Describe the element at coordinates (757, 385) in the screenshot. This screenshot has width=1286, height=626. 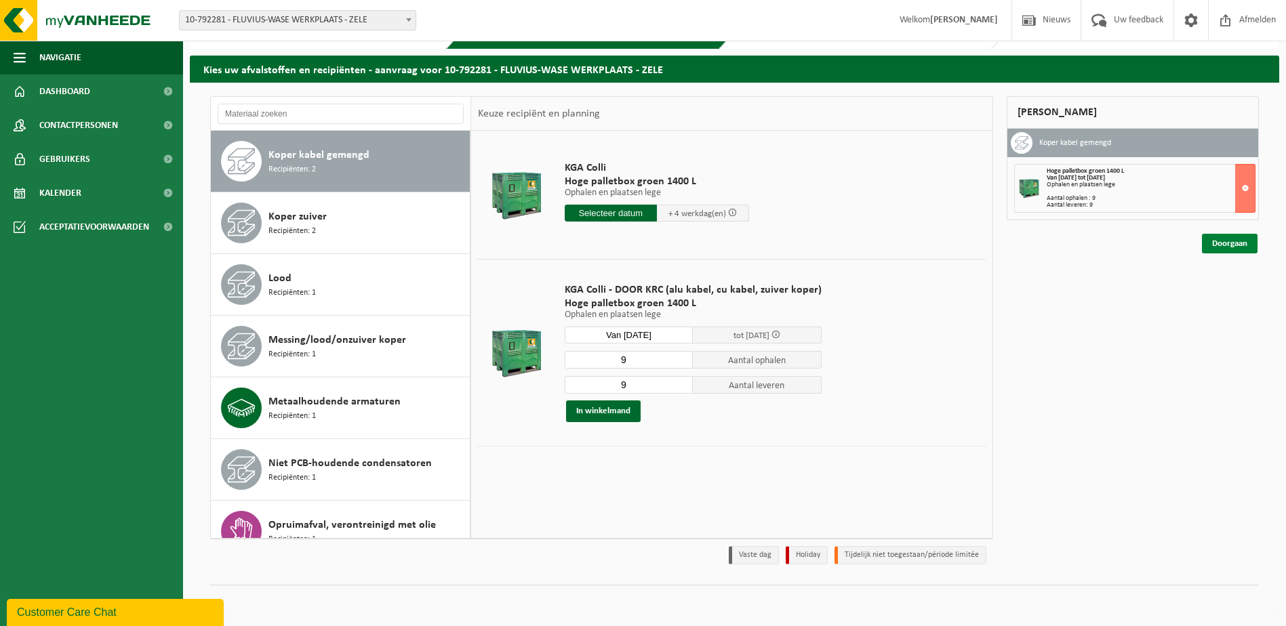
I see `span: Aantal leveren` at that location.